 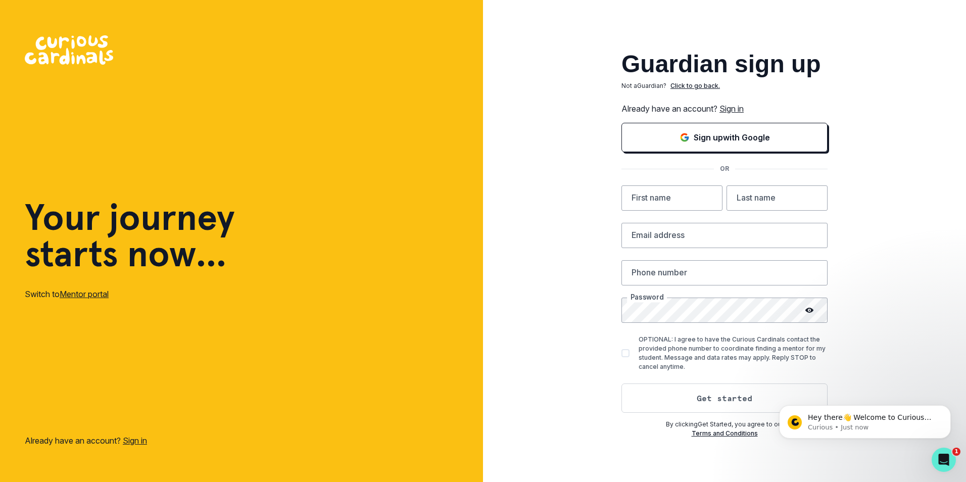 I want to click on p: Not a Guardian ?, so click(x=644, y=86).